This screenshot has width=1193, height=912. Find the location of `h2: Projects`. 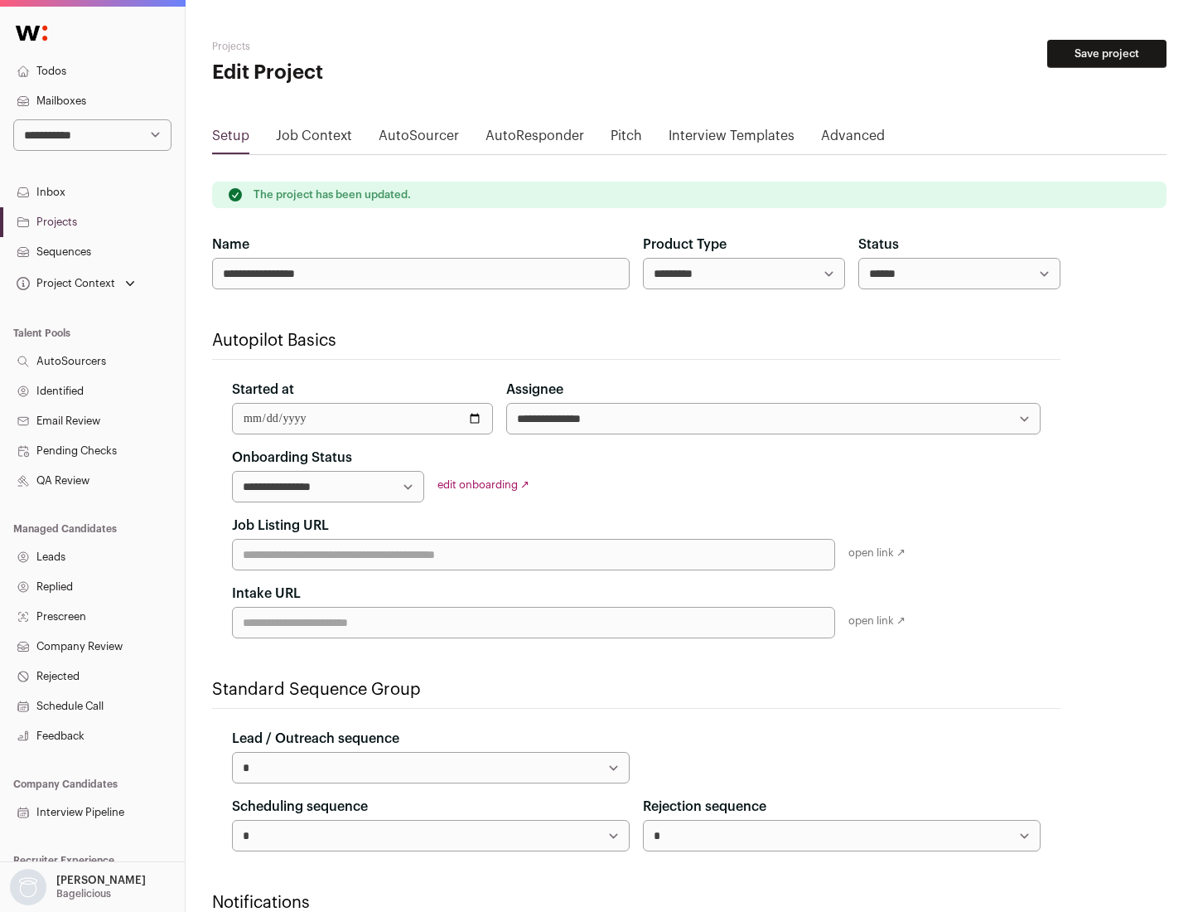

h2: Projects is located at coordinates (371, 46).